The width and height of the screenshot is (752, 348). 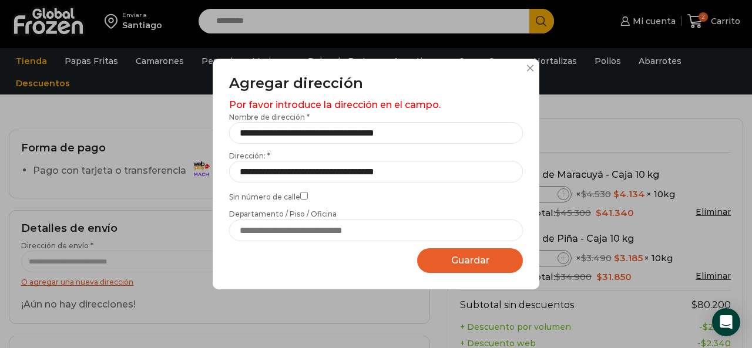 What do you see at coordinates (726, 323) in the screenshot?
I see `div: Open Intercom Messenger` at bounding box center [726, 323].